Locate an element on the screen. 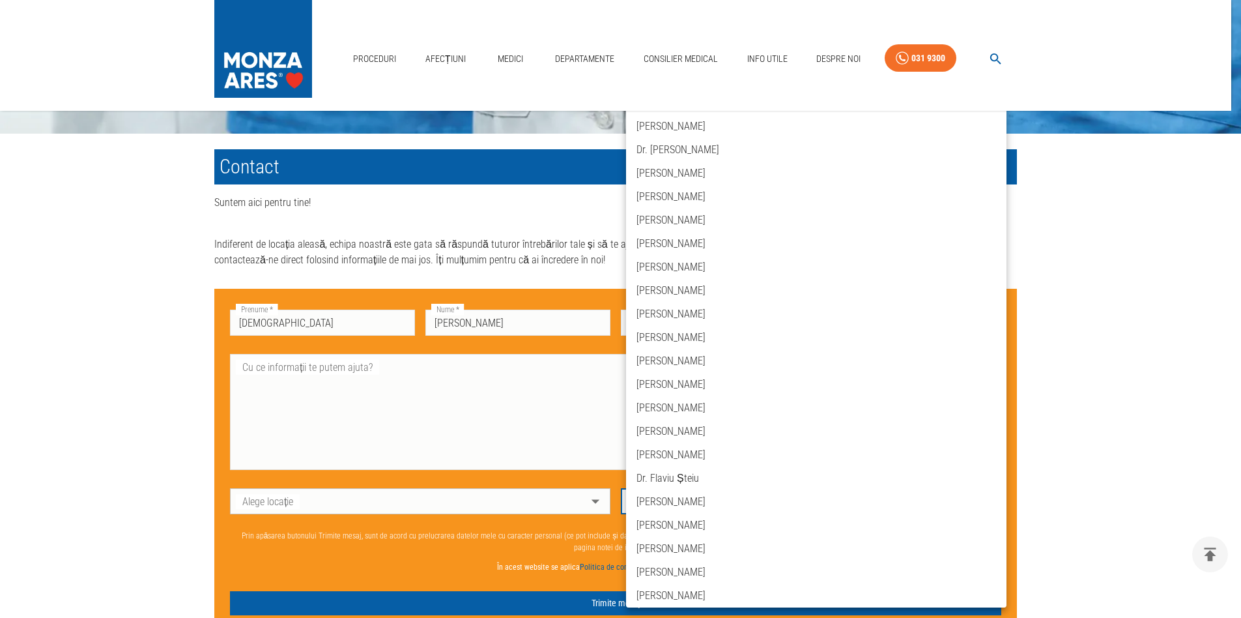 This screenshot has height=618, width=1241. li: Dr. Flaviu Șteiu is located at coordinates (816, 478).